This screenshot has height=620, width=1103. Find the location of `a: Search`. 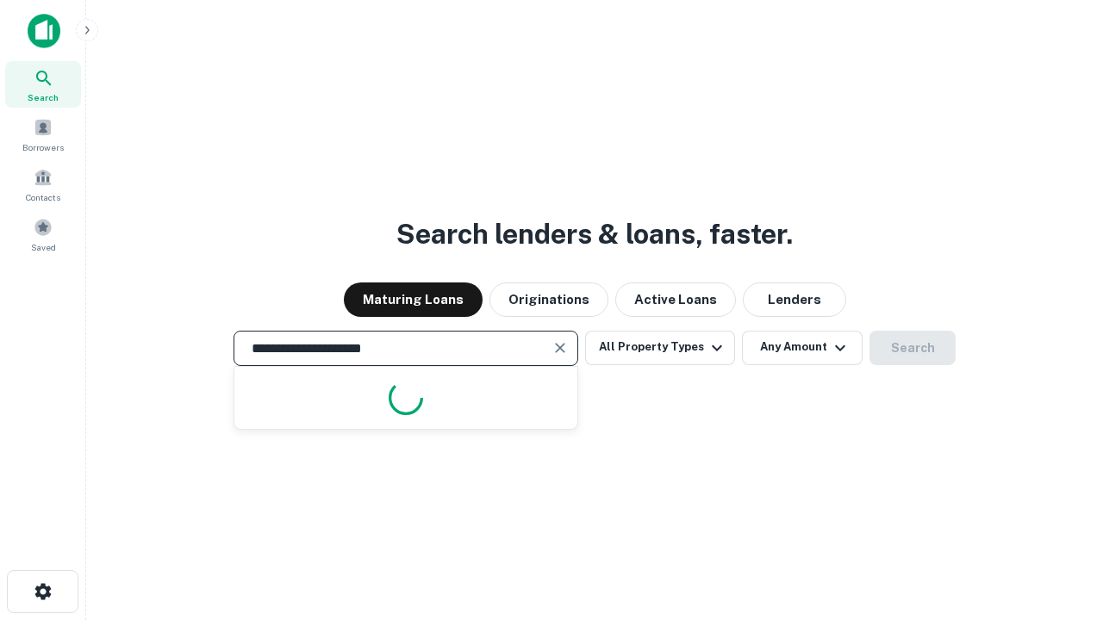

a: Search is located at coordinates (43, 84).